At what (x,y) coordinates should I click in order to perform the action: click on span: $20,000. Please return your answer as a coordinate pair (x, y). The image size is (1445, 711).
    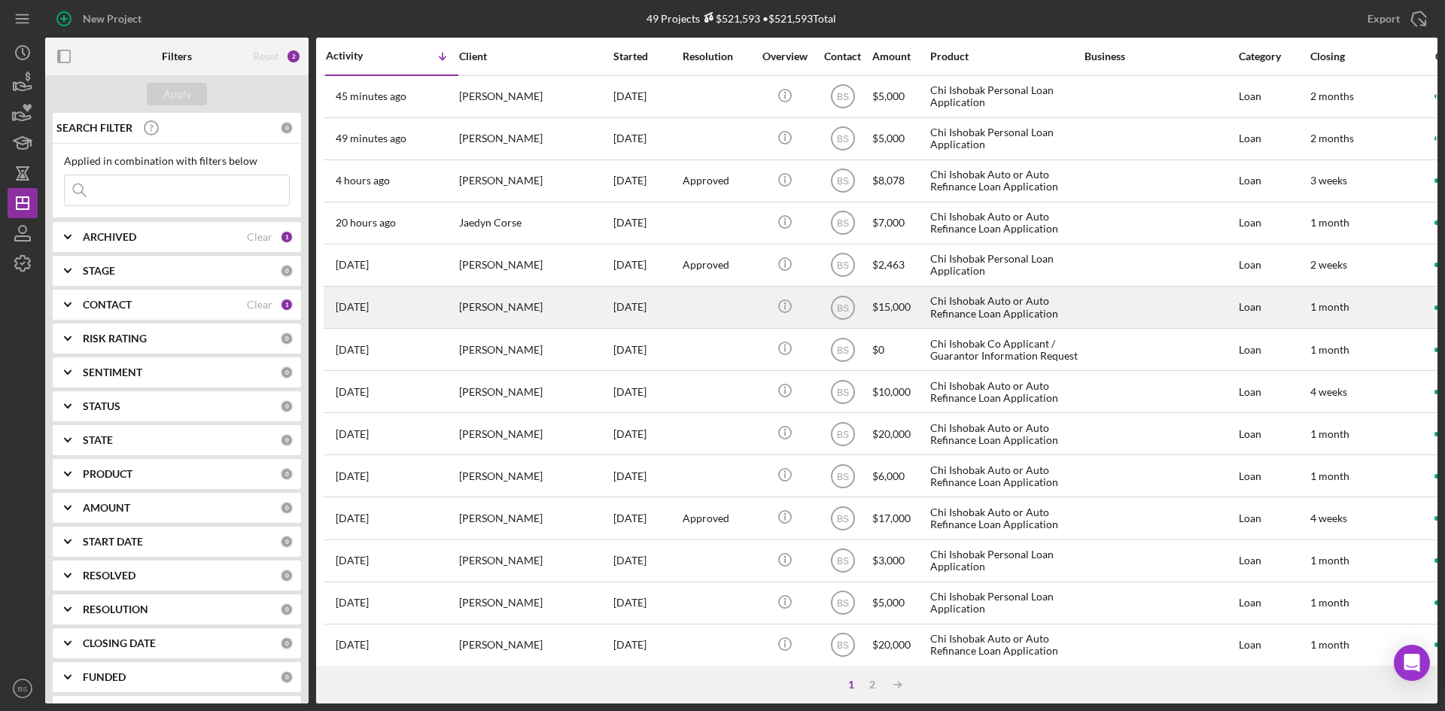
    Looking at the image, I should click on (891, 434).